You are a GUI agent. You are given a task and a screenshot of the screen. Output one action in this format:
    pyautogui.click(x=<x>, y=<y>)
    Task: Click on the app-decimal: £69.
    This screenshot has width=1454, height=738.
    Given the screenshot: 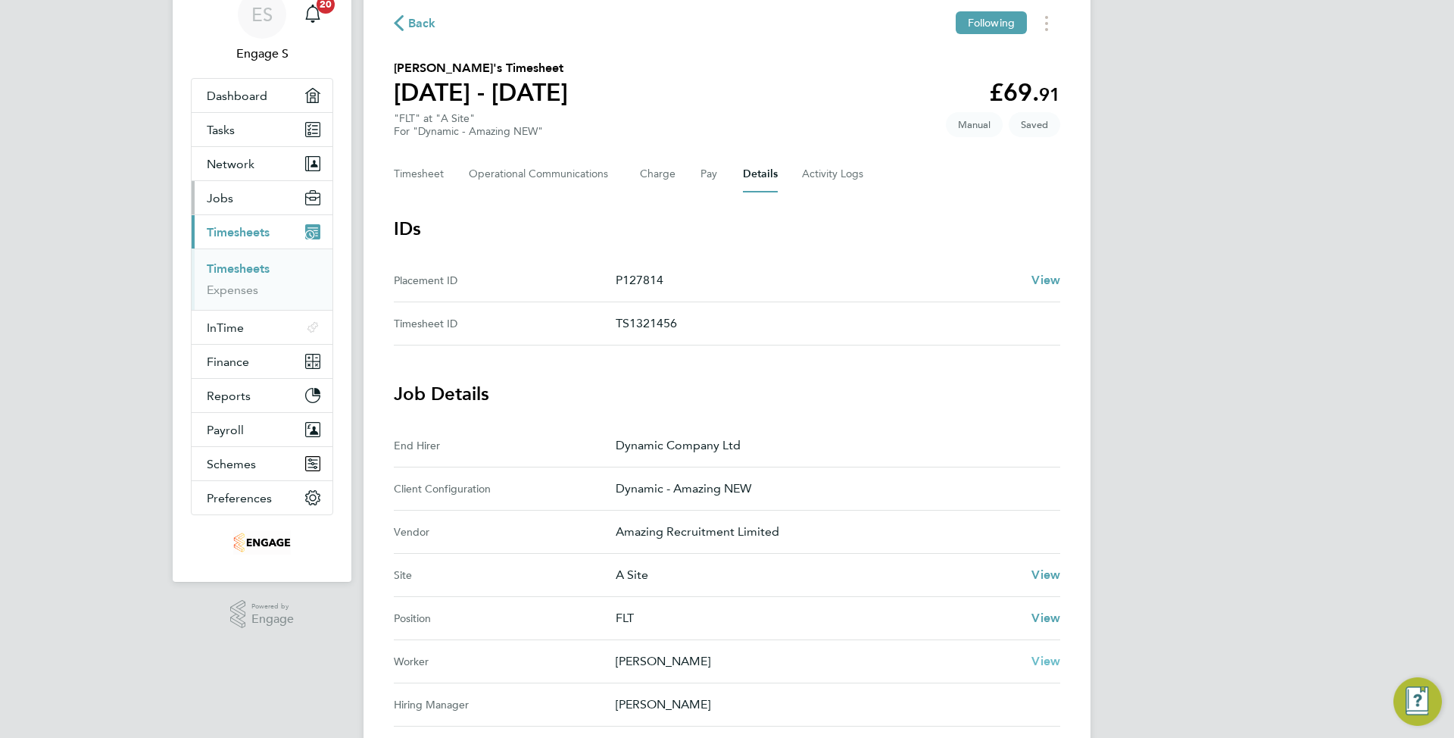 What is the action you would take?
    pyautogui.click(x=1025, y=92)
    